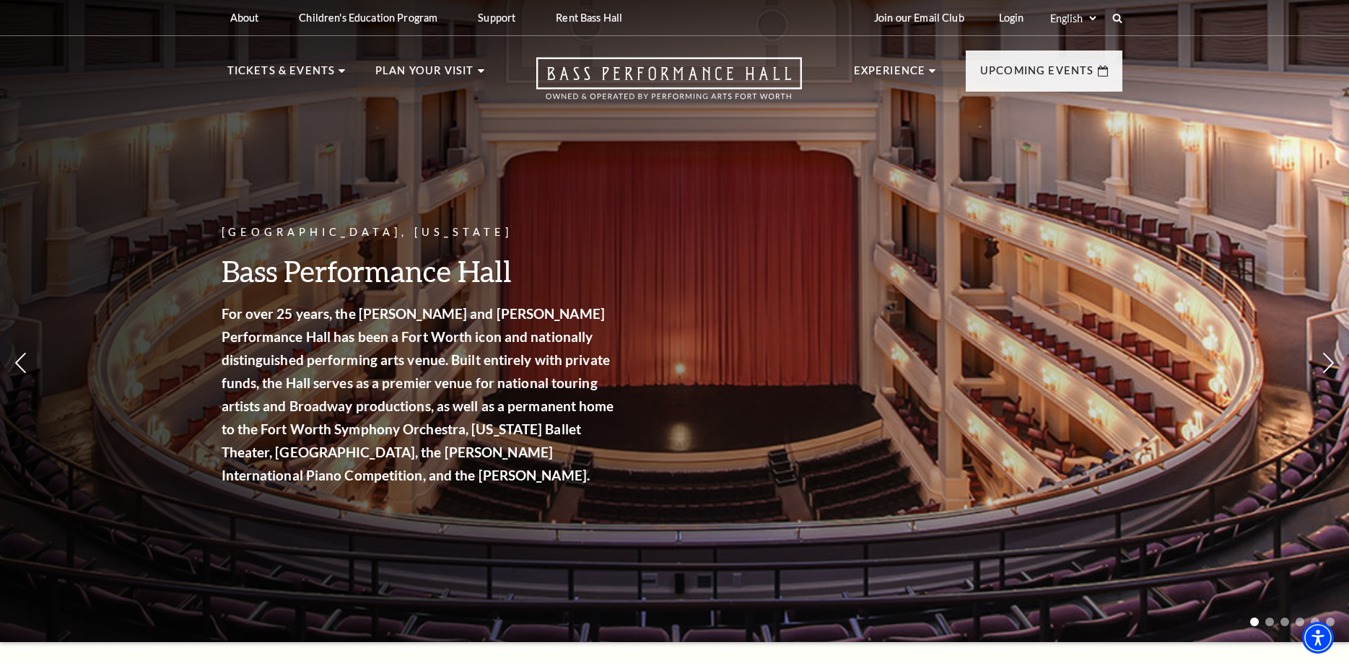 This screenshot has height=663, width=1349. I want to click on div: Accessibility Menu, so click(1318, 638).